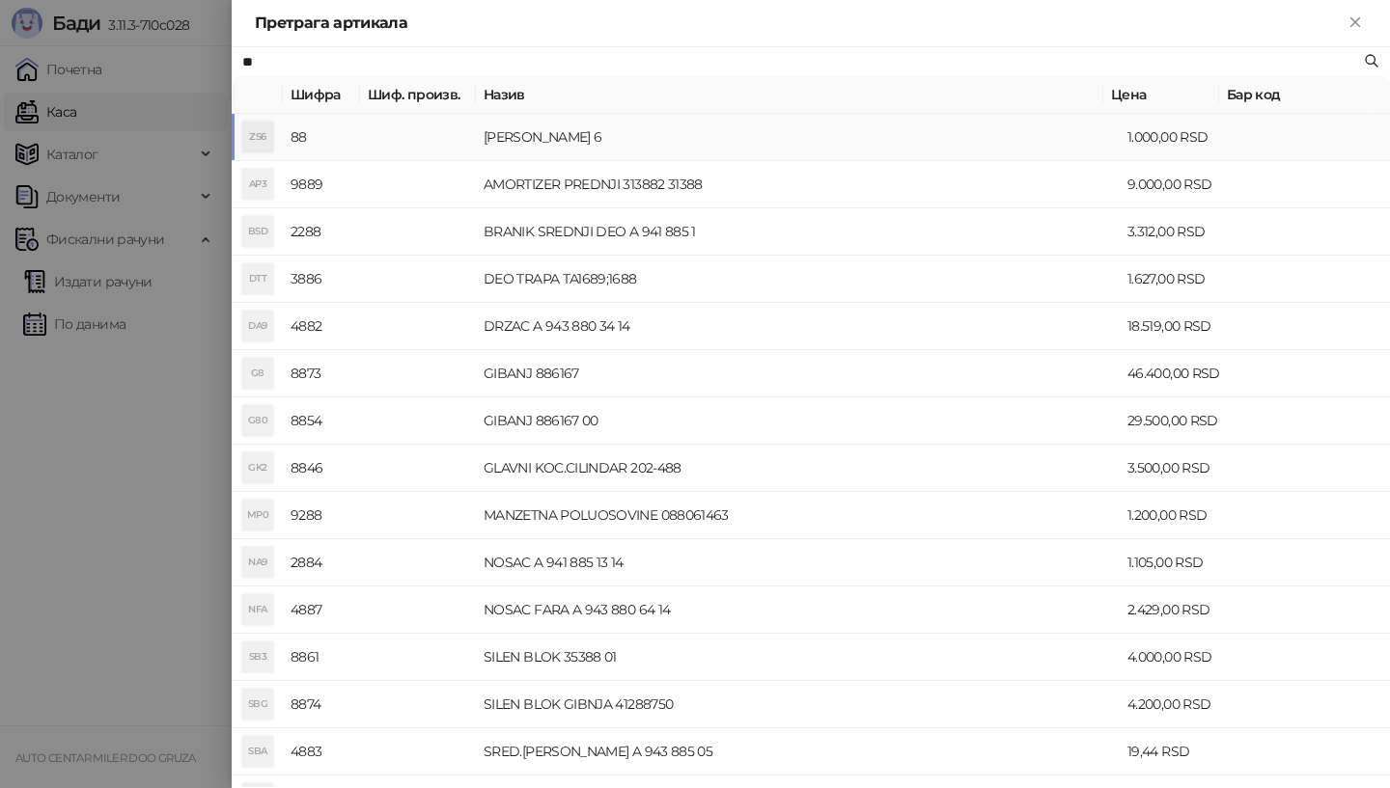 The height and width of the screenshot is (788, 1390). I want to click on div: ZS6, so click(258, 137).